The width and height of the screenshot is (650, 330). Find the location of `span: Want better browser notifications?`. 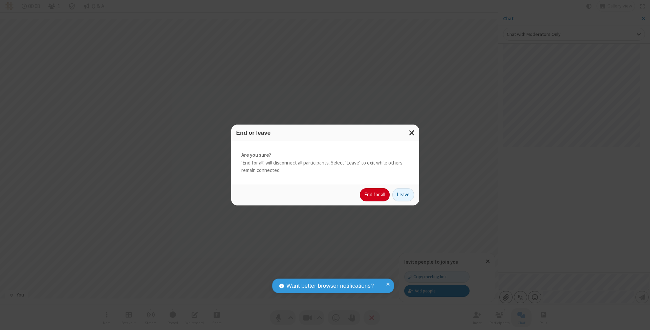

span: Want better browser notifications? is located at coordinates (330, 286).